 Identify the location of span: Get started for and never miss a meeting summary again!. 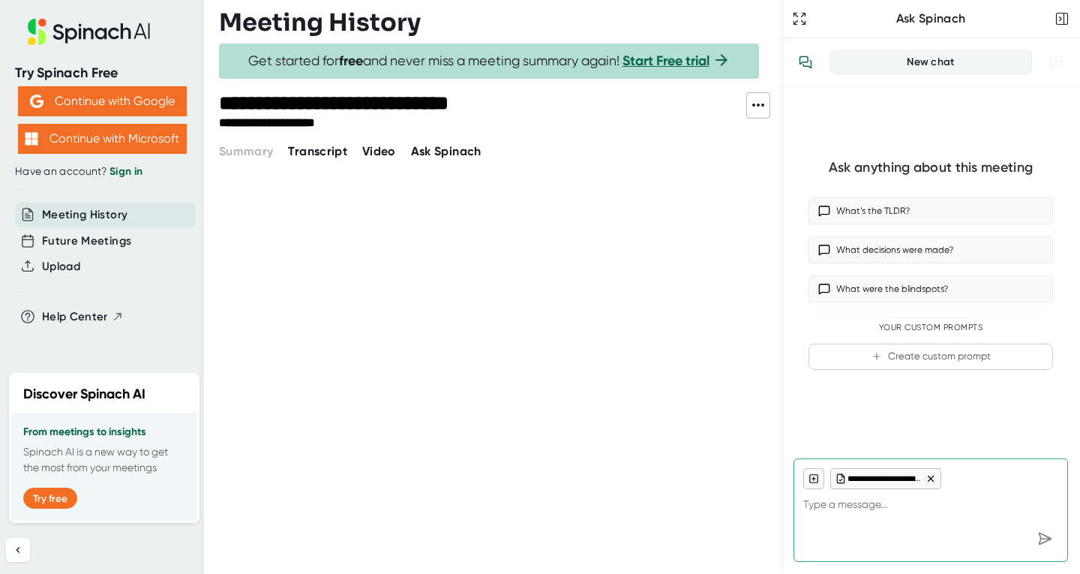
(489, 61).